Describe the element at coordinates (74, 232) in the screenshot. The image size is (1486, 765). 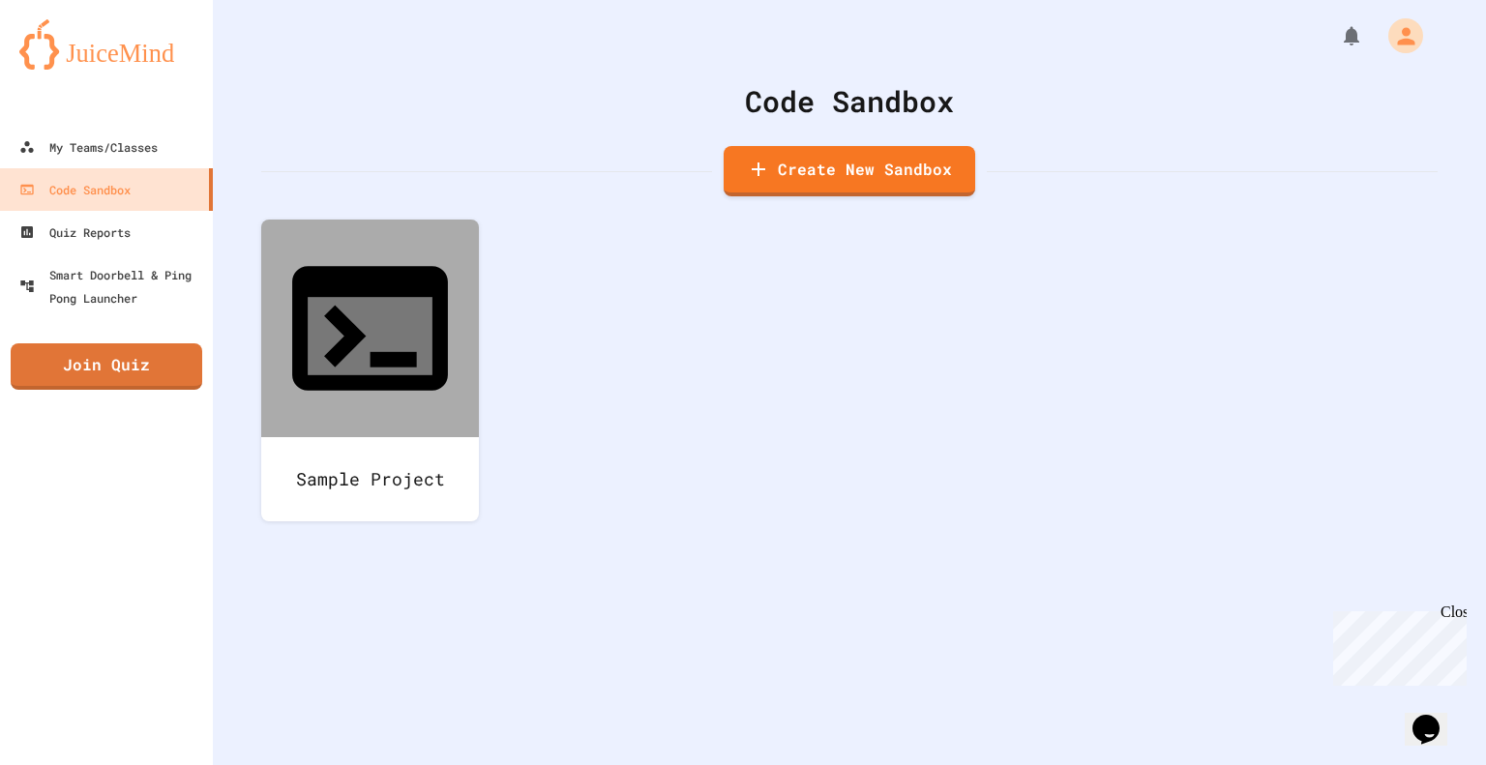
I see `div: Quiz Reports` at that location.